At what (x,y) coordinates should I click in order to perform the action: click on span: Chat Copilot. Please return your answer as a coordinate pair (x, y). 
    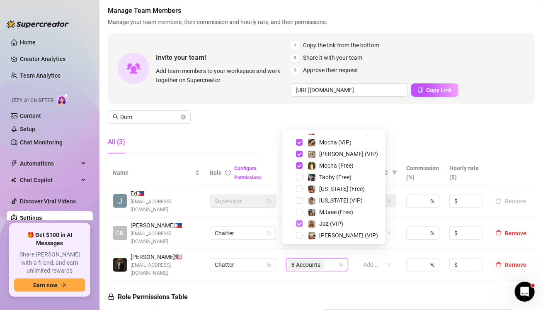
    Looking at the image, I should click on (49, 180).